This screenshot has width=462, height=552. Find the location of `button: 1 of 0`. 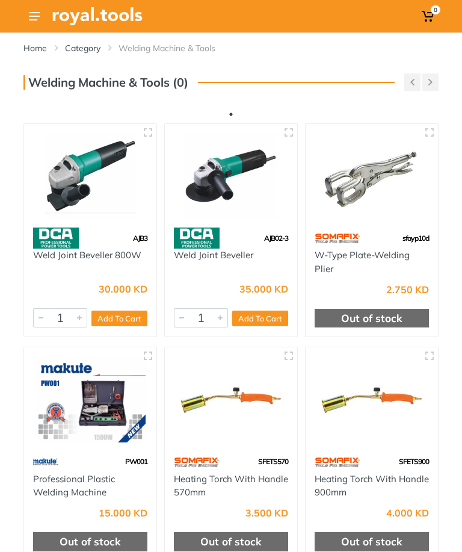

button: 1 of 0 is located at coordinates (231, 114).